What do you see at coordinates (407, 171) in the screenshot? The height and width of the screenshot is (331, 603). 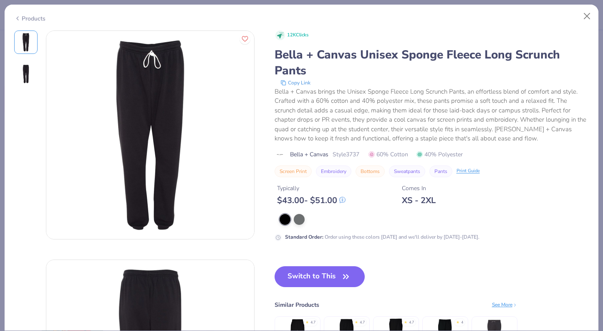 I see `button: Sweatpants` at bounding box center [407, 171].